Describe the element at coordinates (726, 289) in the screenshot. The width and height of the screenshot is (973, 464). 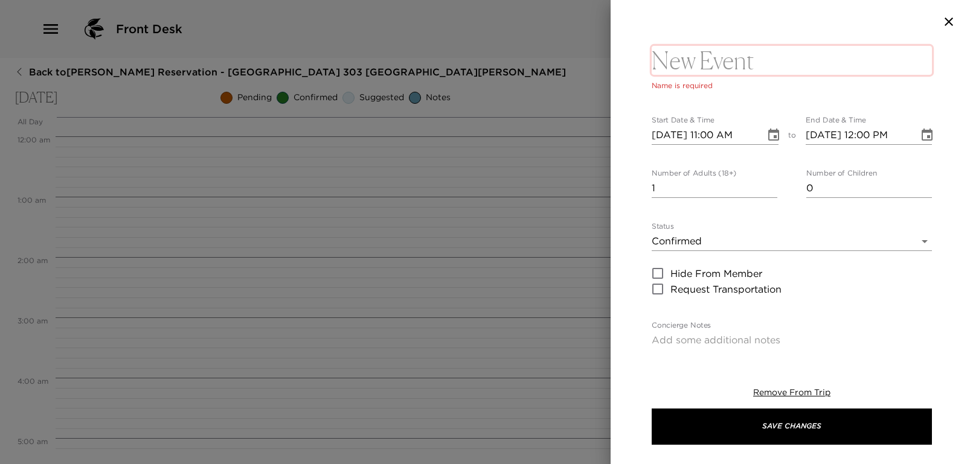
I see `span: Request Transportation` at that location.